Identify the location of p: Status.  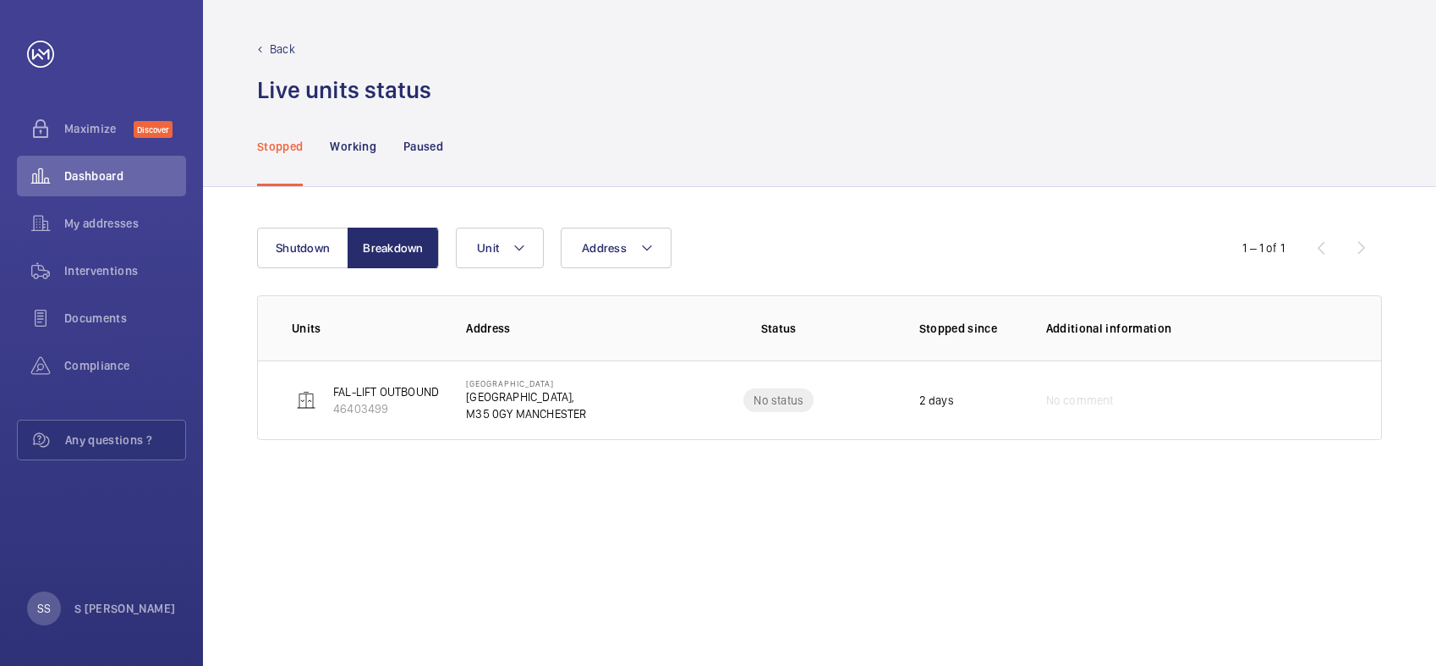
(779, 328).